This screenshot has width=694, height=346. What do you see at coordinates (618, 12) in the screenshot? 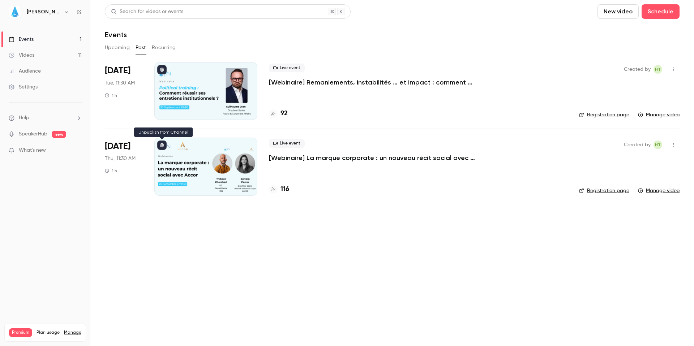
I see `button: New video` at bounding box center [618, 12].